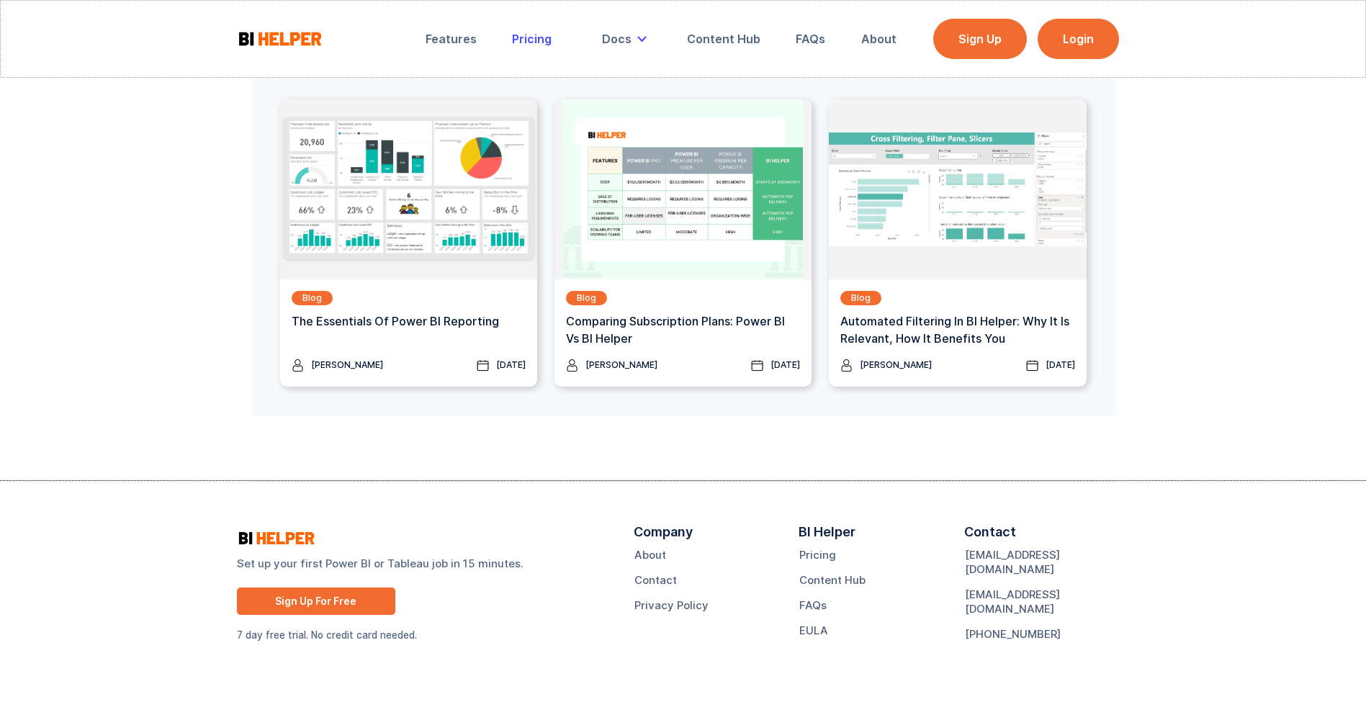 Image resolution: width=1366 pixels, height=720 pixels. I want to click on div: FAQs, so click(810, 39).